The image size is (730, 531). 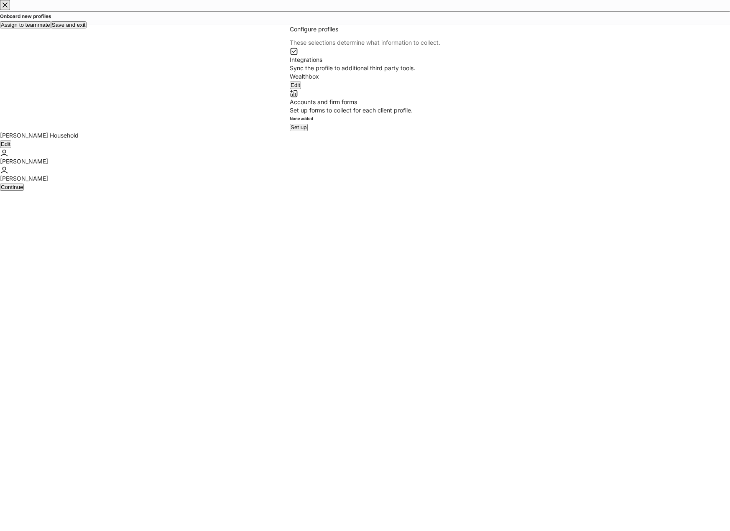 I want to click on div: Accounts and firm forms, so click(x=365, y=102).